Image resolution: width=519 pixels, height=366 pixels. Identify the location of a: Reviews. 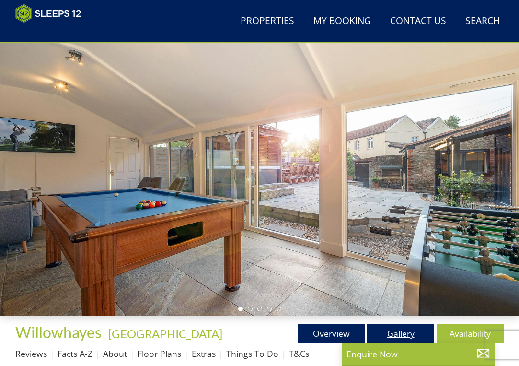
(31, 353).